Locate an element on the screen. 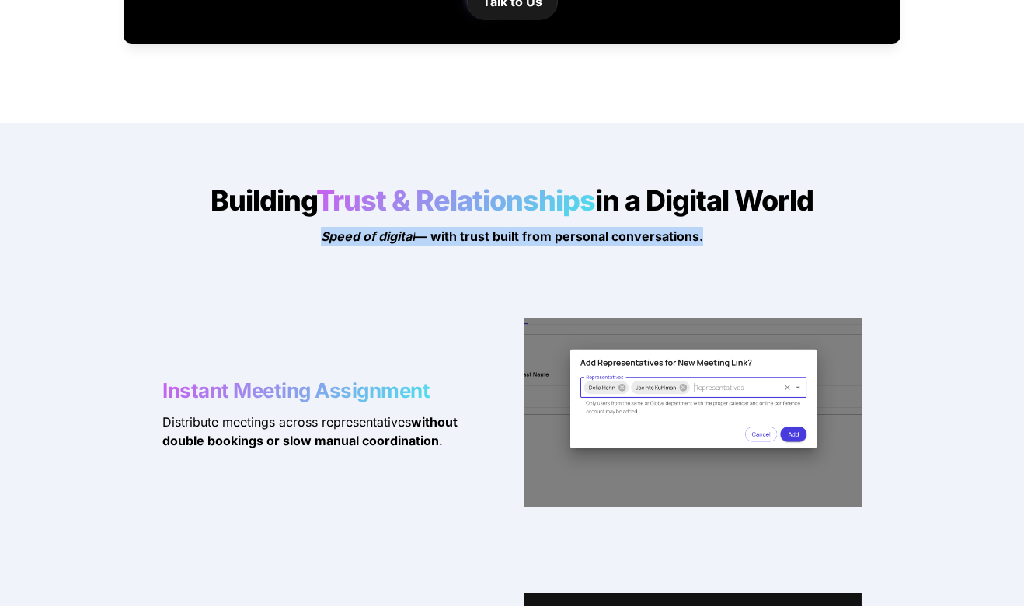 This screenshot has height=606, width=1024. strong: Speed of digital is located at coordinates (367, 236).